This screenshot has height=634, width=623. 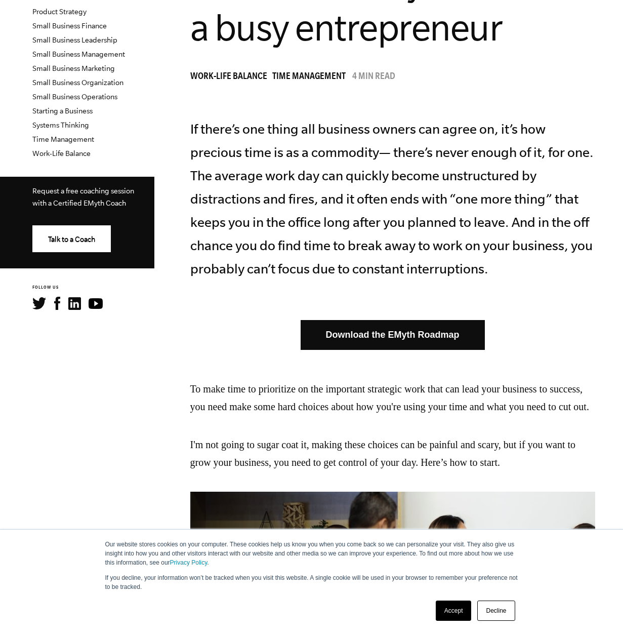 I want to click on a: Download the EMyth Roadmap, so click(x=393, y=335).